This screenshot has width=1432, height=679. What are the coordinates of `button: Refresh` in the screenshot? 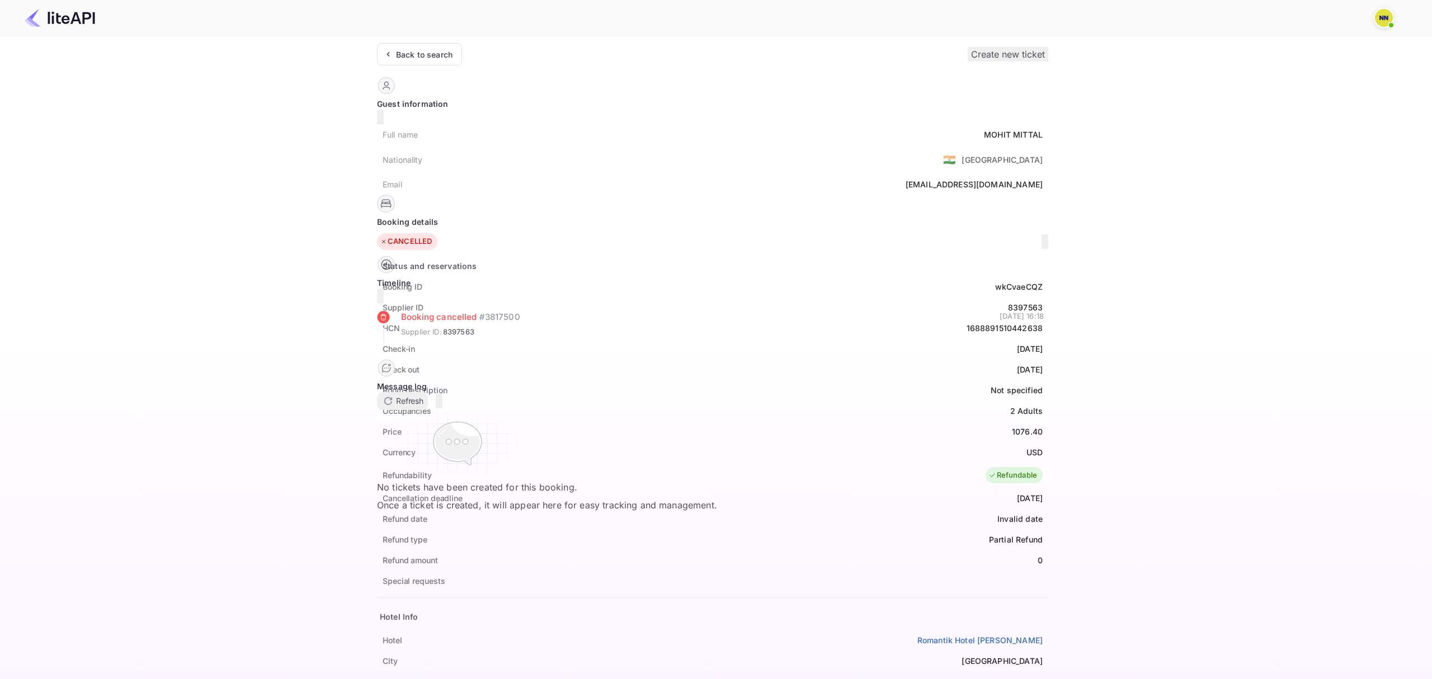 It's located at (402, 401).